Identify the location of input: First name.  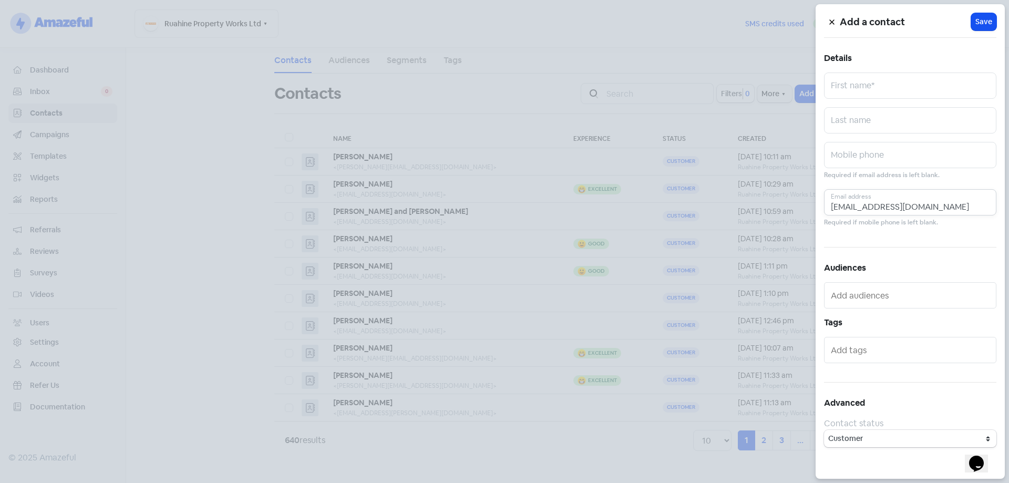
(910, 86).